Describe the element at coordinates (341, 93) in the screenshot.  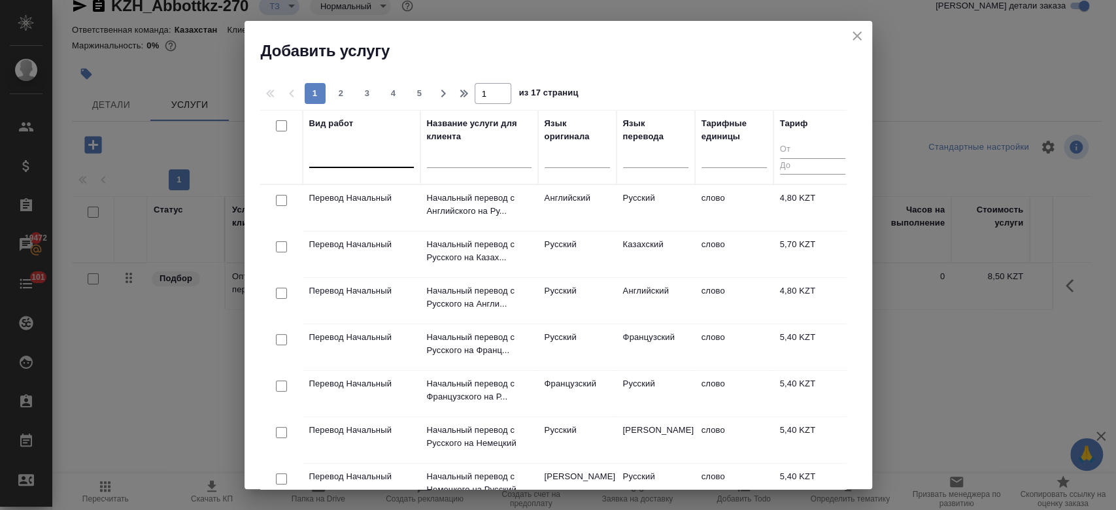
I see `span: 2` at that location.